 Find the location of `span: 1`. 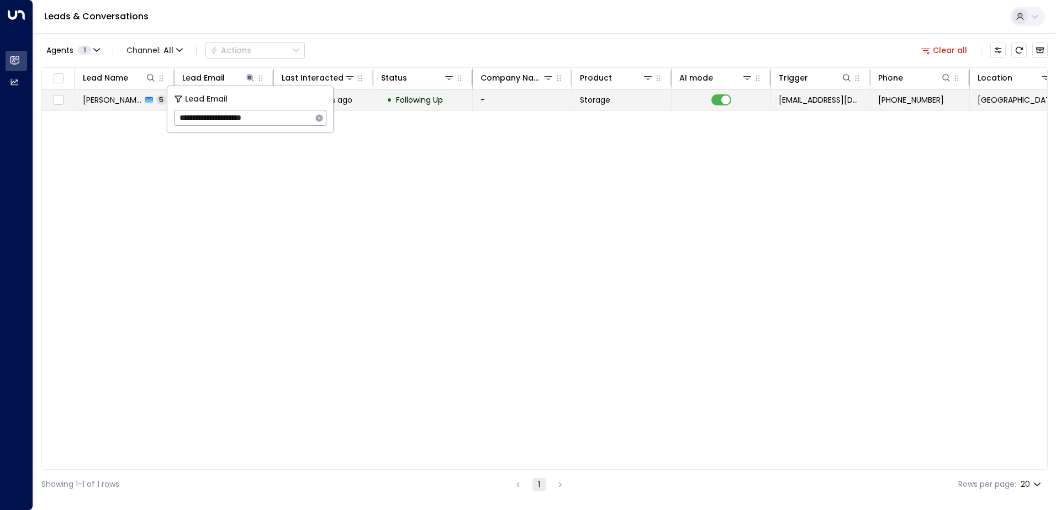

span: 1 is located at coordinates (85, 50).